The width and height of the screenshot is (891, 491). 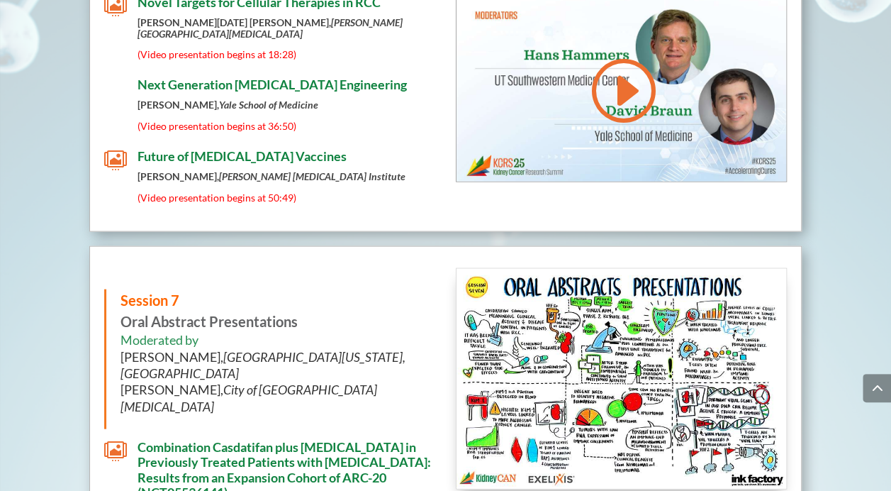 What do you see at coordinates (150, 300) in the screenshot?
I see `span: Session 7` at bounding box center [150, 300].